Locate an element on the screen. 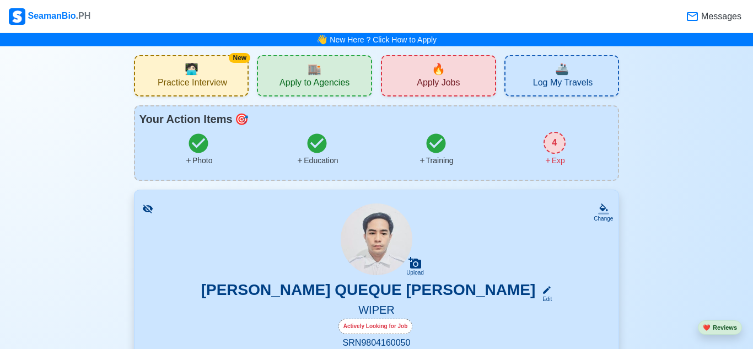 The height and width of the screenshot is (349, 753). span: new is located at coordinates (438, 69).